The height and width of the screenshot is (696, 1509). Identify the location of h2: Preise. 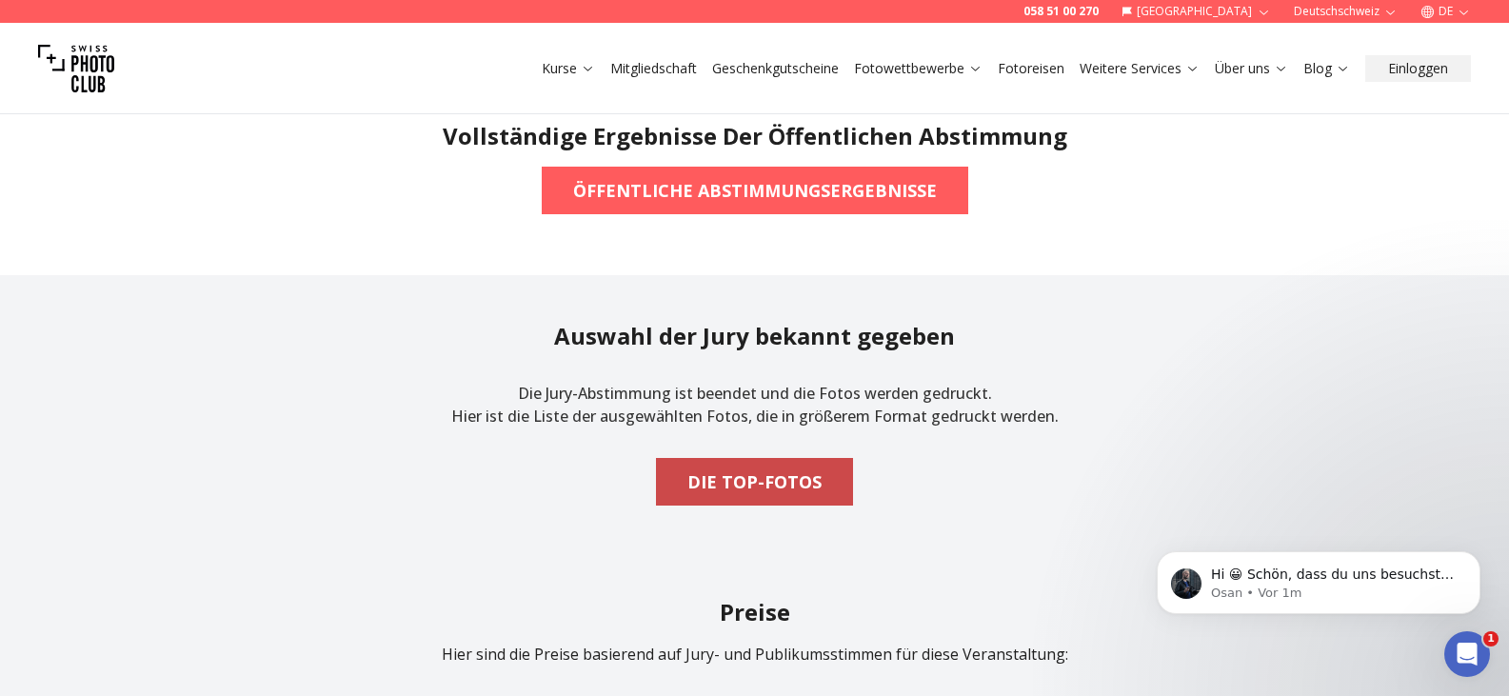
(755, 612).